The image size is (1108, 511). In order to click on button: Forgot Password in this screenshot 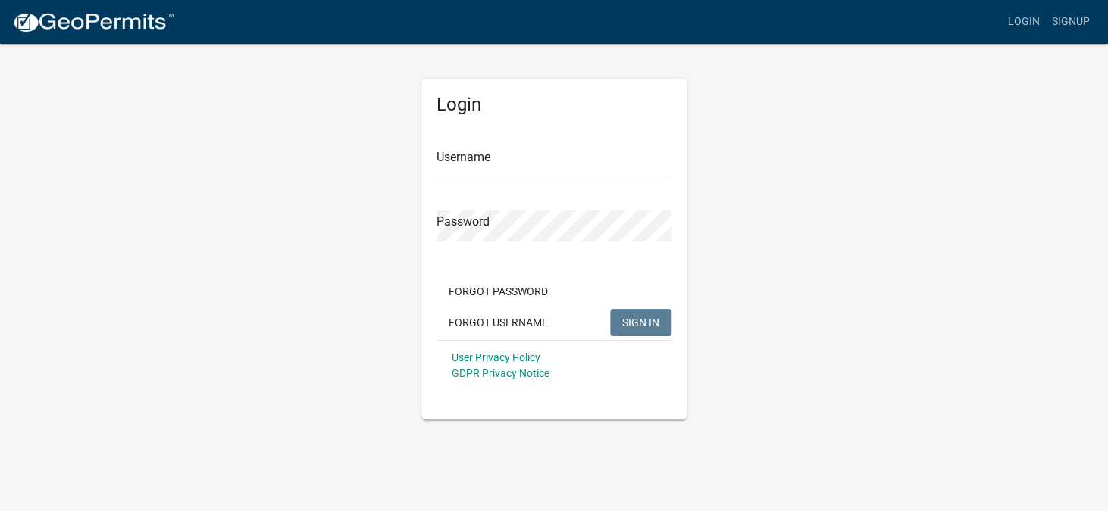, I will do `click(498, 292)`.